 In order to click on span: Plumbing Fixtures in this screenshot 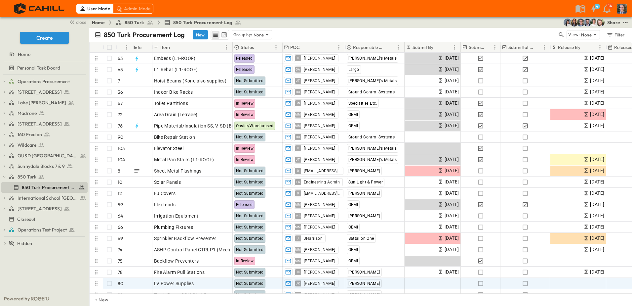, I will do `click(174, 227)`.